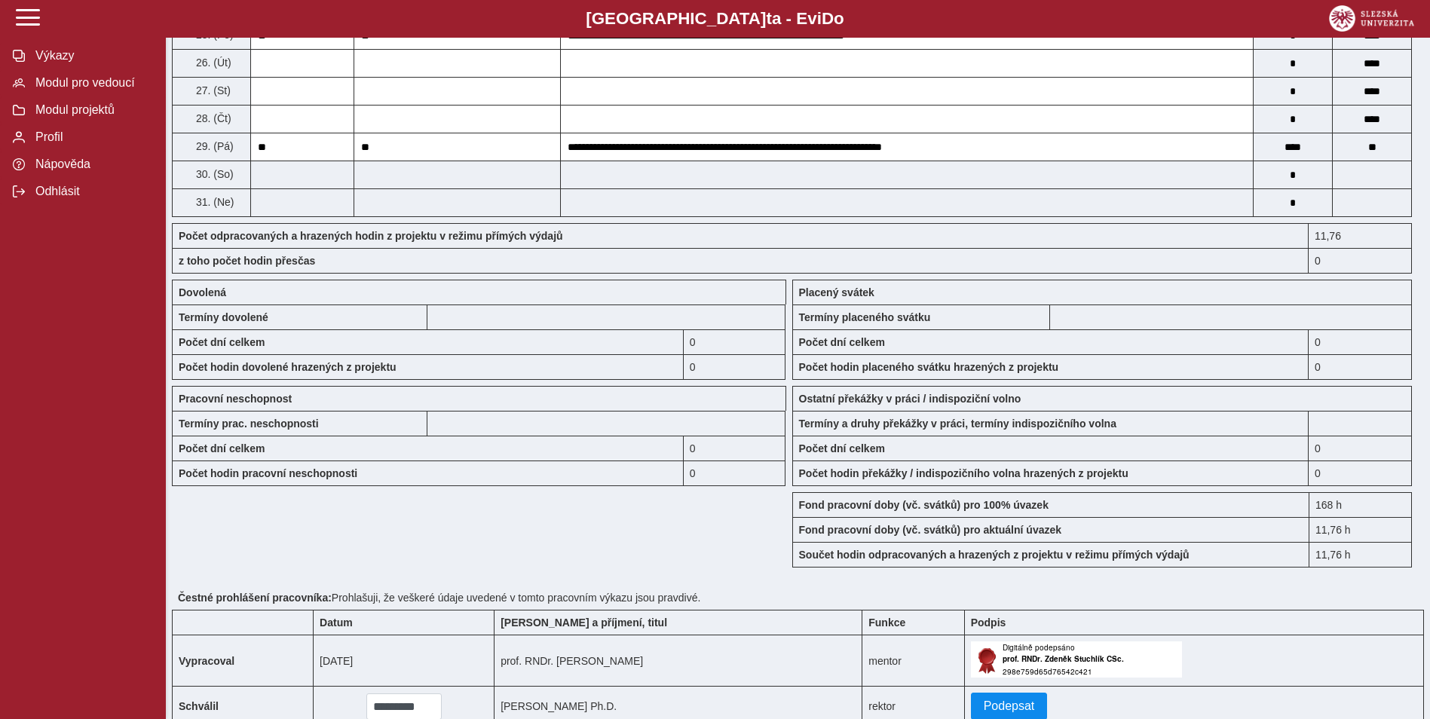 The height and width of the screenshot is (719, 1430). What do you see at coordinates (964, 474) in the screenshot?
I see `b: Počet hodin překážky / indispozičního volna hrazených z projektu` at bounding box center [964, 474].